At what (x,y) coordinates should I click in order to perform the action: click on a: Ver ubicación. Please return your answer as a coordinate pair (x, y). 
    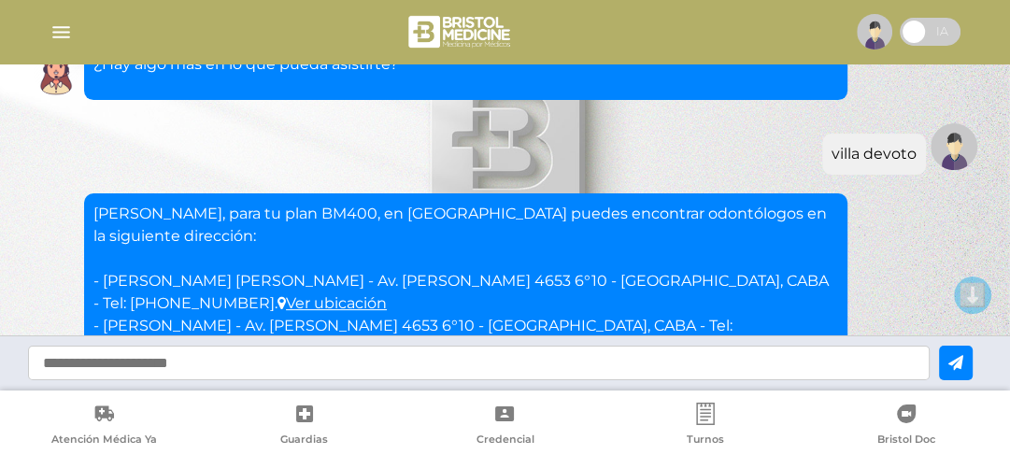
    Looking at the image, I should click on (332, 303).